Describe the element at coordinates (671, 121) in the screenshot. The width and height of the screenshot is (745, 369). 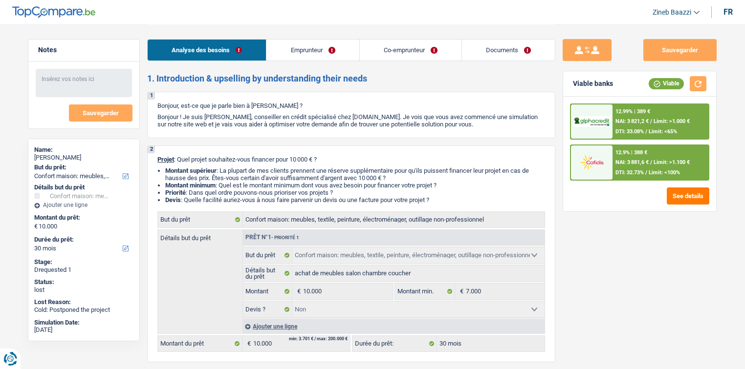
I see `span: Limit: >1.000 €` at that location.